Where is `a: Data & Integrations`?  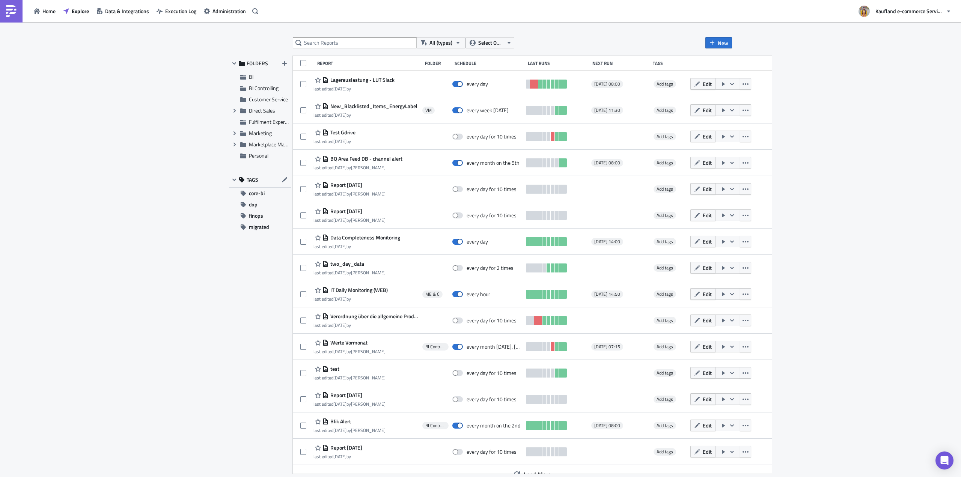 a: Data & Integrations is located at coordinates (123, 11).